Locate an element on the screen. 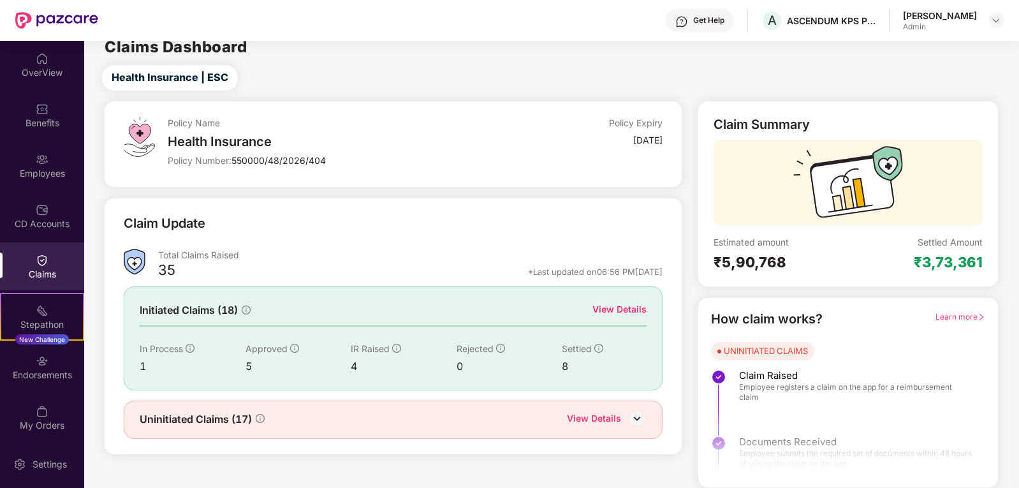 The image size is (1019, 488). div: ASCENDUM KPS PRIVATE LIMITED is located at coordinates (832, 20).